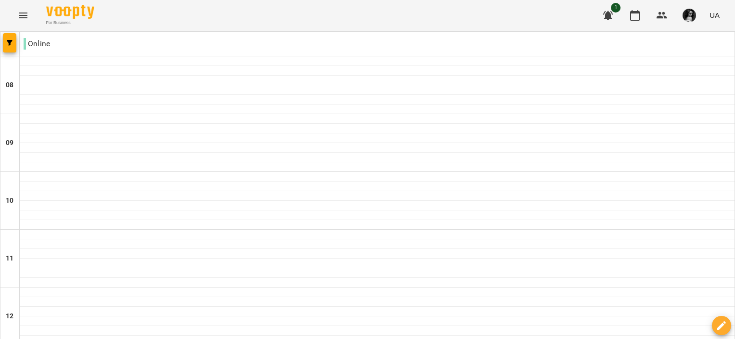 The height and width of the screenshot is (339, 735). I want to click on p: Online, so click(37, 44).